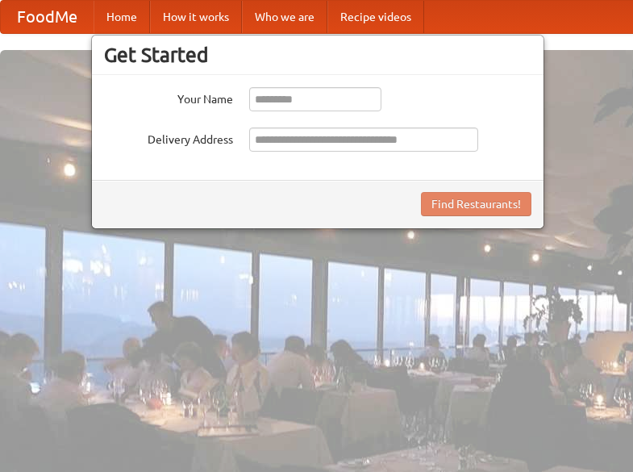 The height and width of the screenshot is (472, 633). What do you see at coordinates (196, 17) in the screenshot?
I see `a: How it works` at bounding box center [196, 17].